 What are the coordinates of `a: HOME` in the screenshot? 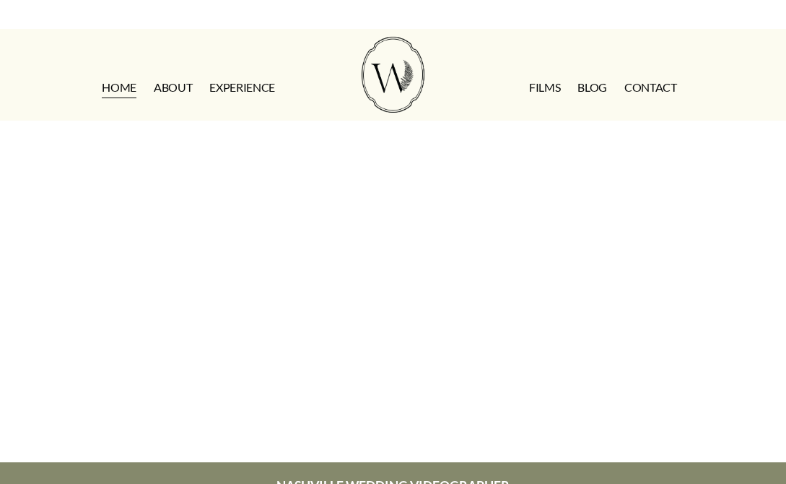 It's located at (119, 88).